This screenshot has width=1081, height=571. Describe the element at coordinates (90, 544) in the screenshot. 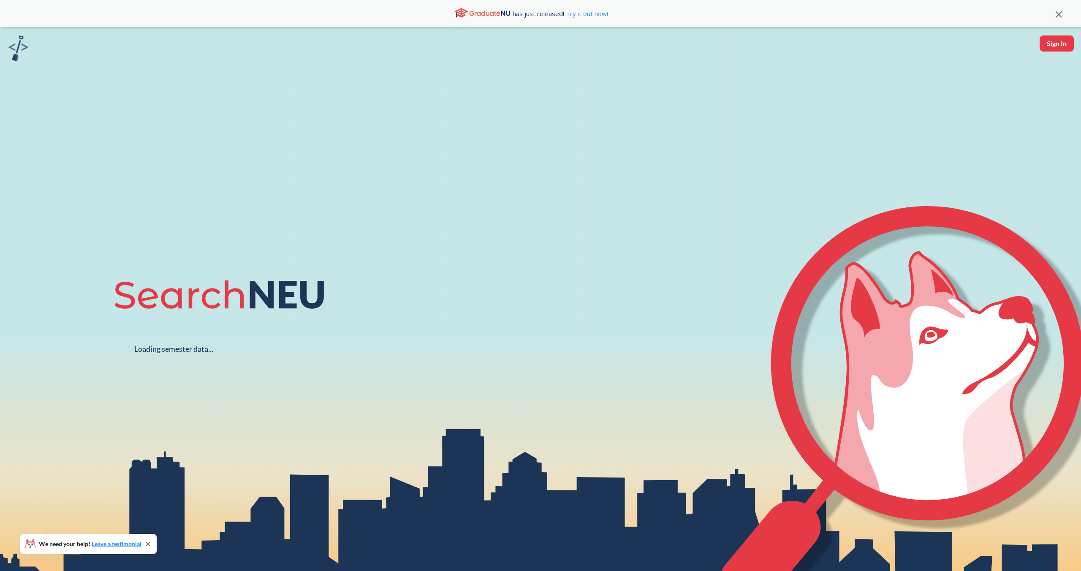

I see `span: We need your help!` at that location.